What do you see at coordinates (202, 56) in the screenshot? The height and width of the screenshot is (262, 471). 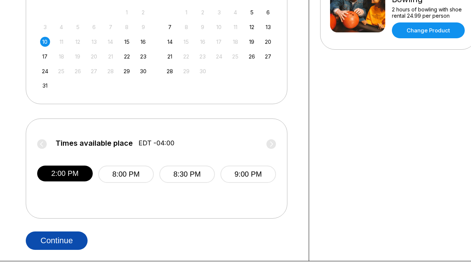 I see `div: Not available Tuesday, September 23rd, 2025` at bounding box center [202, 56].